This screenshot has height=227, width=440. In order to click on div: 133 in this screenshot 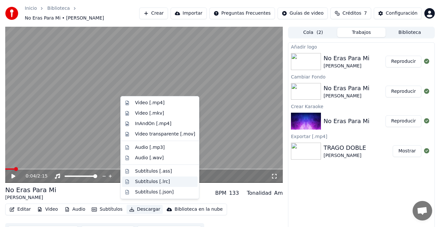, I will do `click(234, 193)`.